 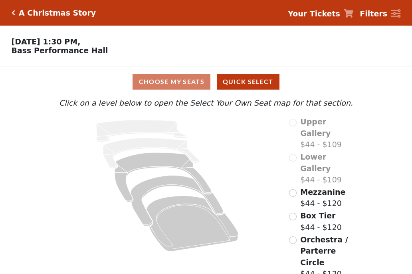 What do you see at coordinates (248, 81) in the screenshot?
I see `button: Quick Select` at bounding box center [248, 81].